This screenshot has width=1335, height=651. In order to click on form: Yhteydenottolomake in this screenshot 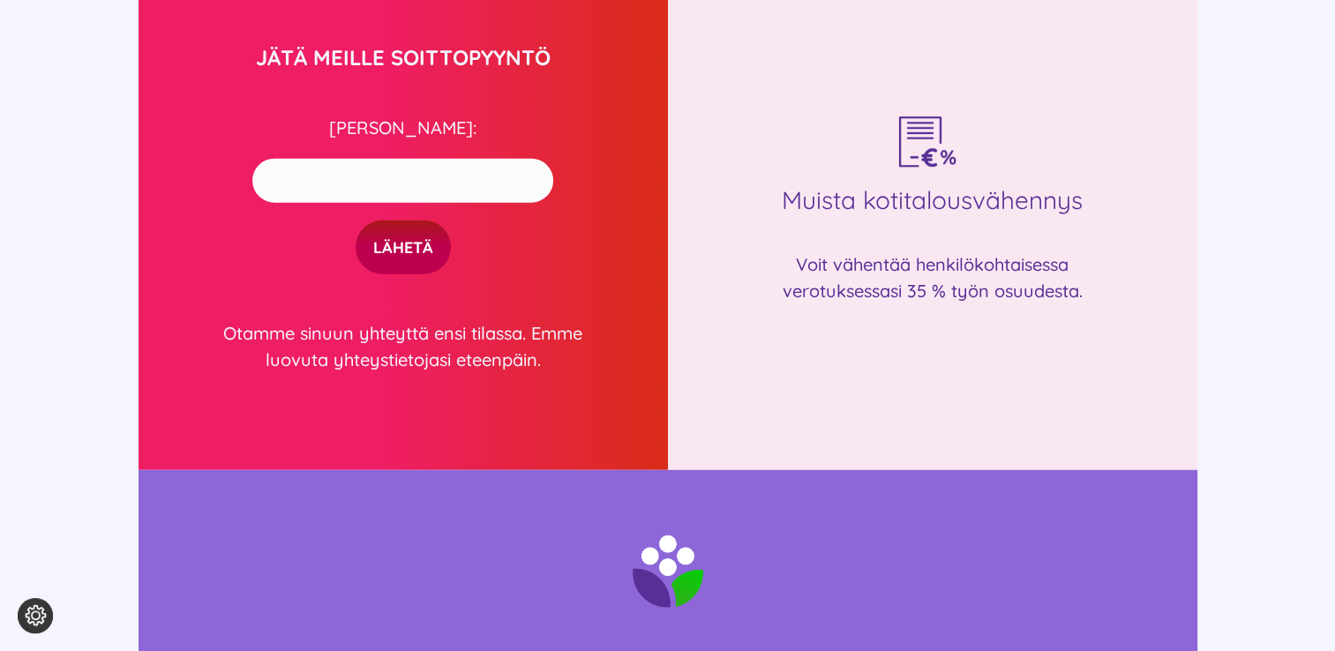, I will do `click(403, 216)`.